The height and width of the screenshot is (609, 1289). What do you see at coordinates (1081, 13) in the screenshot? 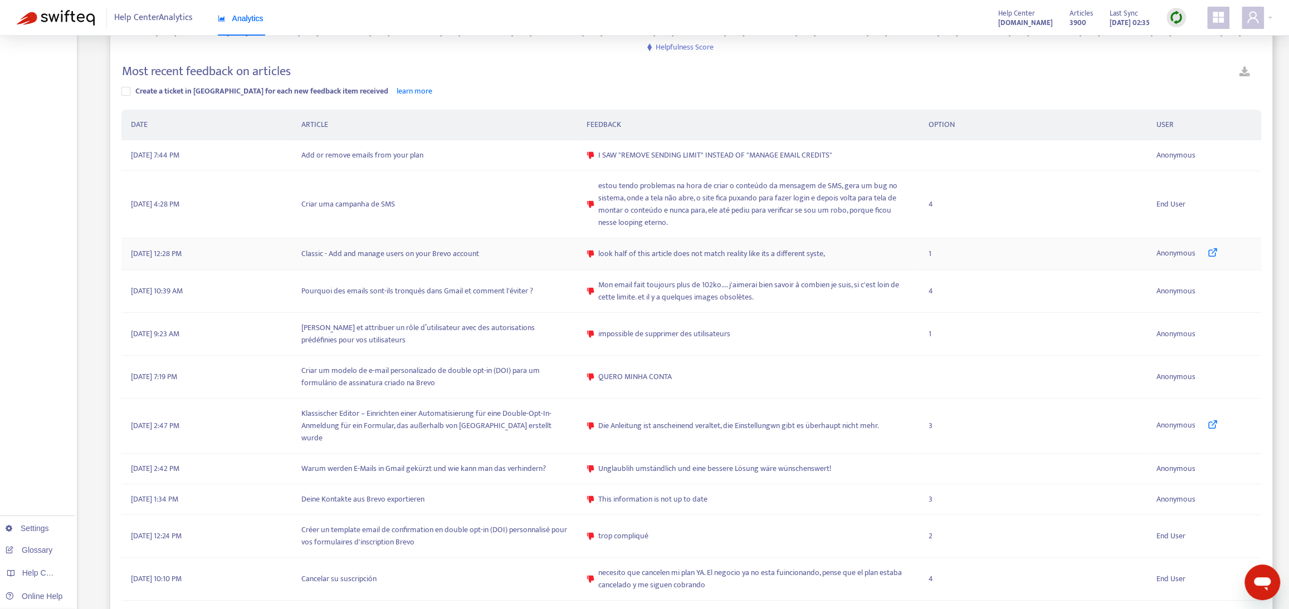
I see `span: Articles` at bounding box center [1081, 13].